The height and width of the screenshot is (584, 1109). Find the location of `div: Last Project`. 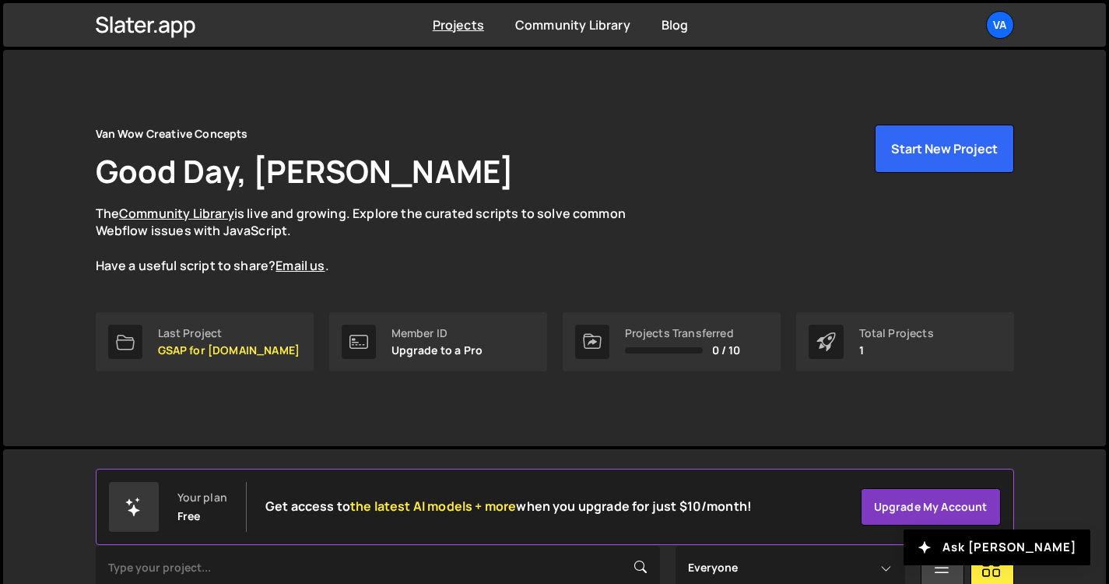

div: Last Project is located at coordinates (229, 333).